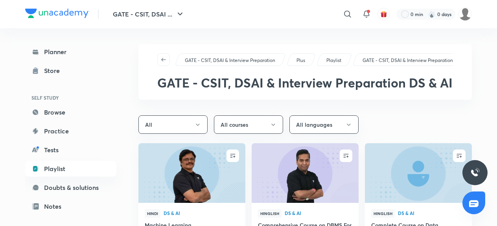  Describe the element at coordinates (57, 13) in the screenshot. I see `img: Company Logo` at that location.